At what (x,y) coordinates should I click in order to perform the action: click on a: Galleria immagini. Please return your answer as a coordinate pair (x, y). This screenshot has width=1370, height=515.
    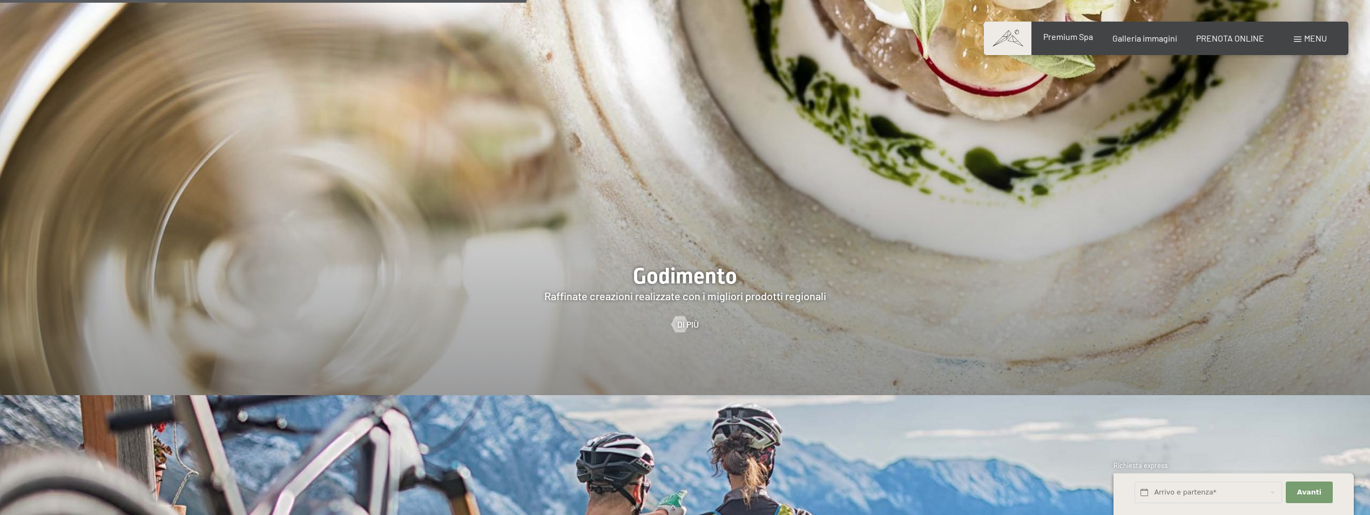
    Looking at the image, I should click on (1145, 38).